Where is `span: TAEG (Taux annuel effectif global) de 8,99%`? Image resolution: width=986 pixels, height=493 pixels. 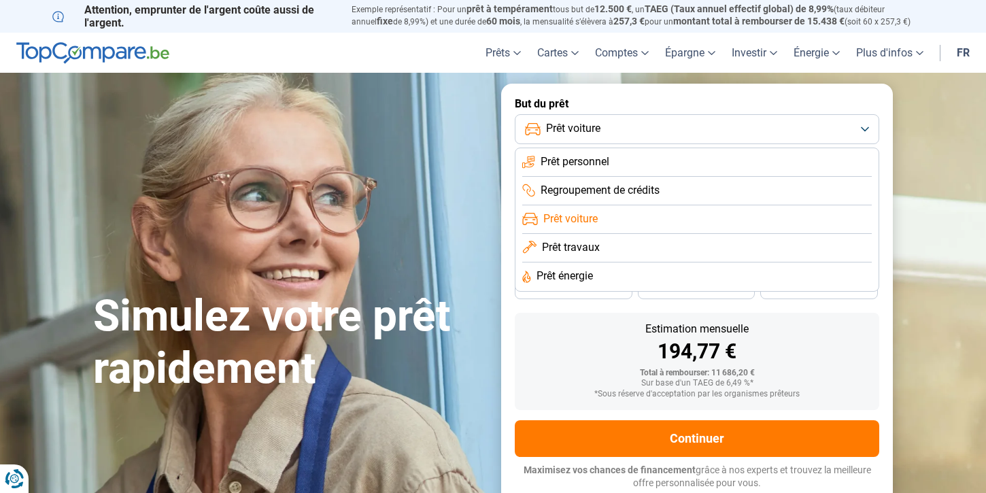 span: TAEG (Taux annuel effectif global) de 8,99% is located at coordinates (739, 9).